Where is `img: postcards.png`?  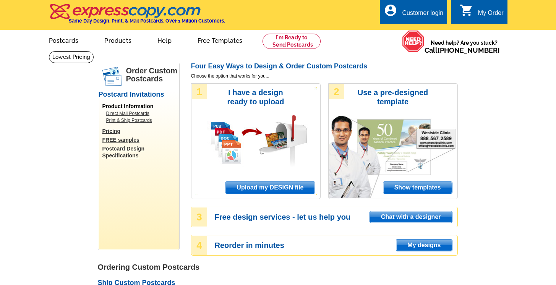 img: postcards.png is located at coordinates (112, 76).